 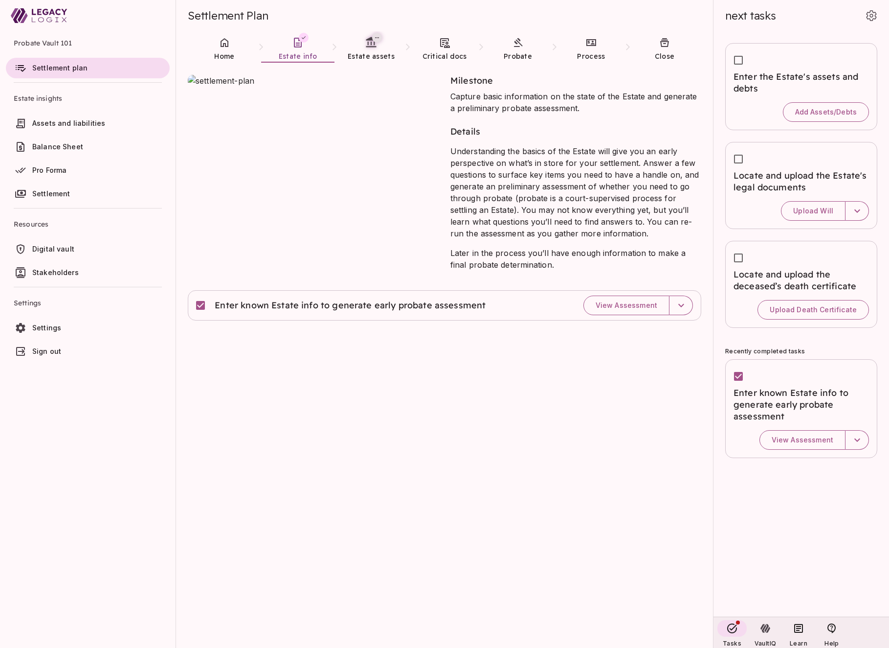 I want to click on span: Milestone, so click(x=472, y=80).